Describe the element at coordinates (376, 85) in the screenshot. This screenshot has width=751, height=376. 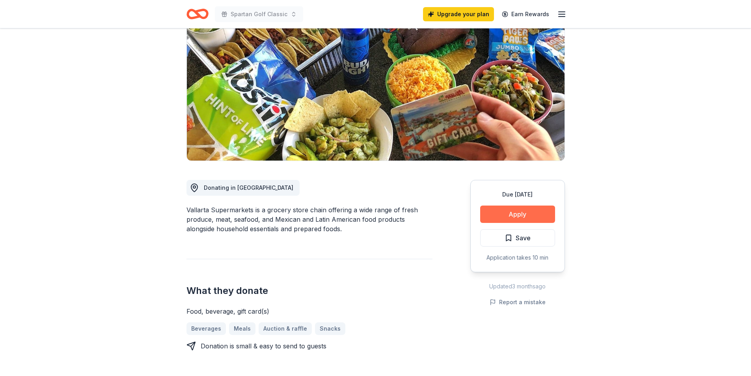
I see `img: Image for Vallarta Supermarkets` at that location.